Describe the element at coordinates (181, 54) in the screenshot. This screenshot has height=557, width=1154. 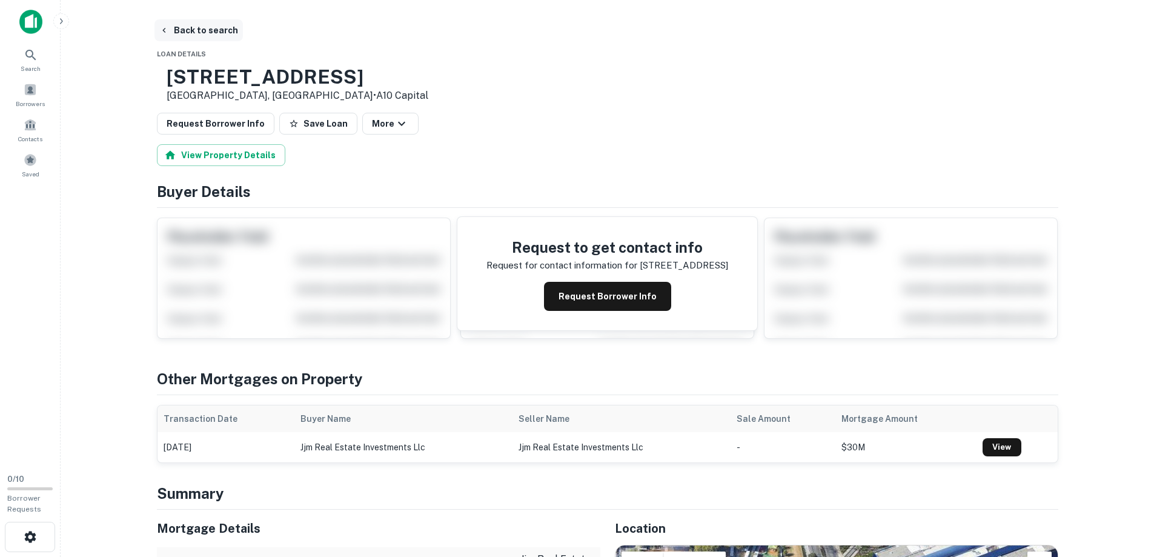
I see `span: Loan Details` at that location.